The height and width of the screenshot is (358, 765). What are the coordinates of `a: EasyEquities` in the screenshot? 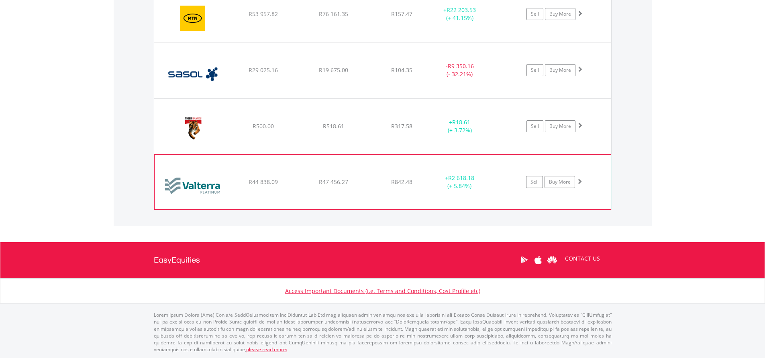 It's located at (177, 261).